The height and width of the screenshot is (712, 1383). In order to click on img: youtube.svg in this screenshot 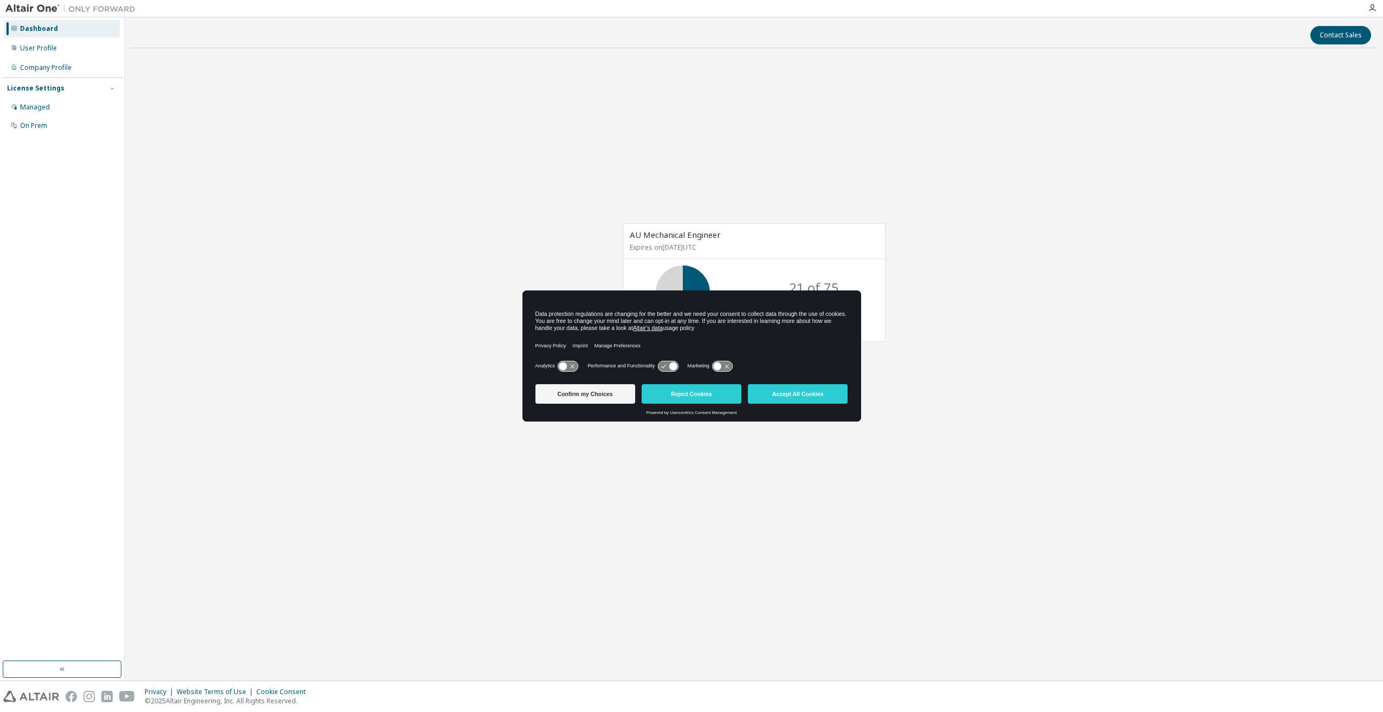, I will do `click(127, 696)`.